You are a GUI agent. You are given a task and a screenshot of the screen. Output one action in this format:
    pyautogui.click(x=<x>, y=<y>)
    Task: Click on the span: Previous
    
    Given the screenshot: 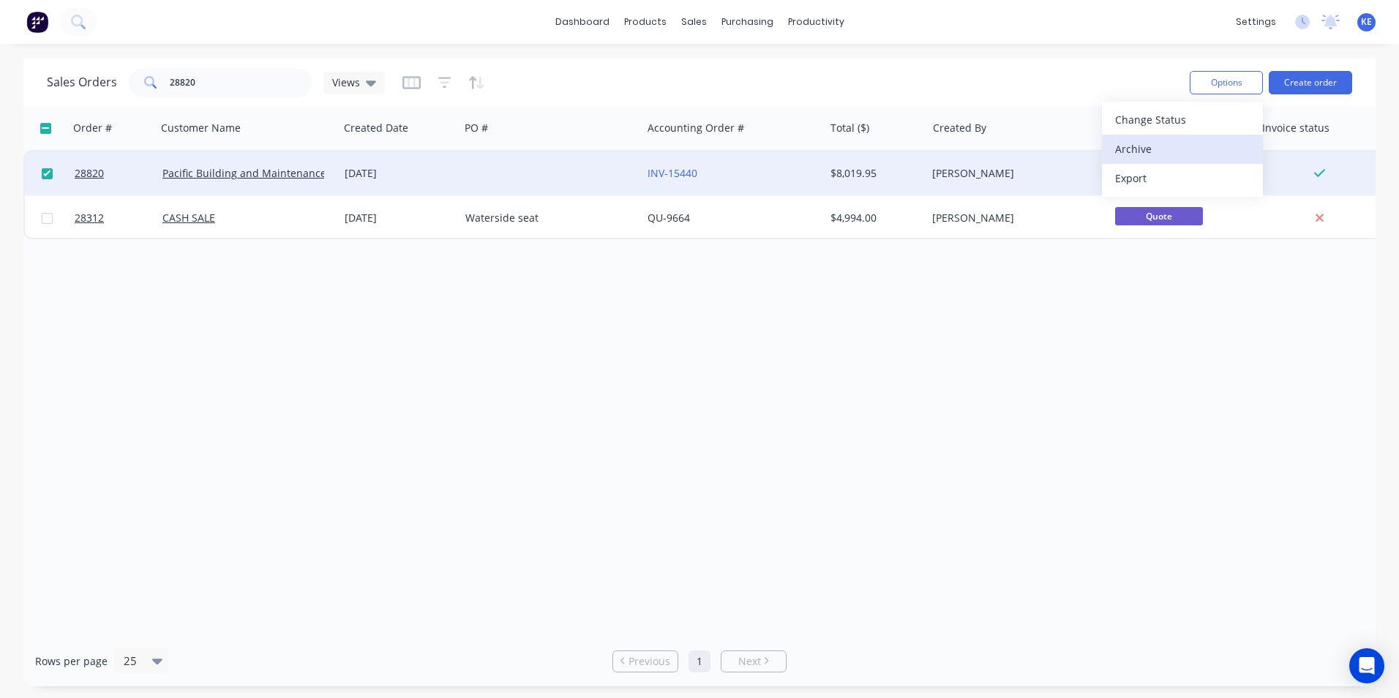 What is the action you would take?
    pyautogui.click(x=649, y=661)
    